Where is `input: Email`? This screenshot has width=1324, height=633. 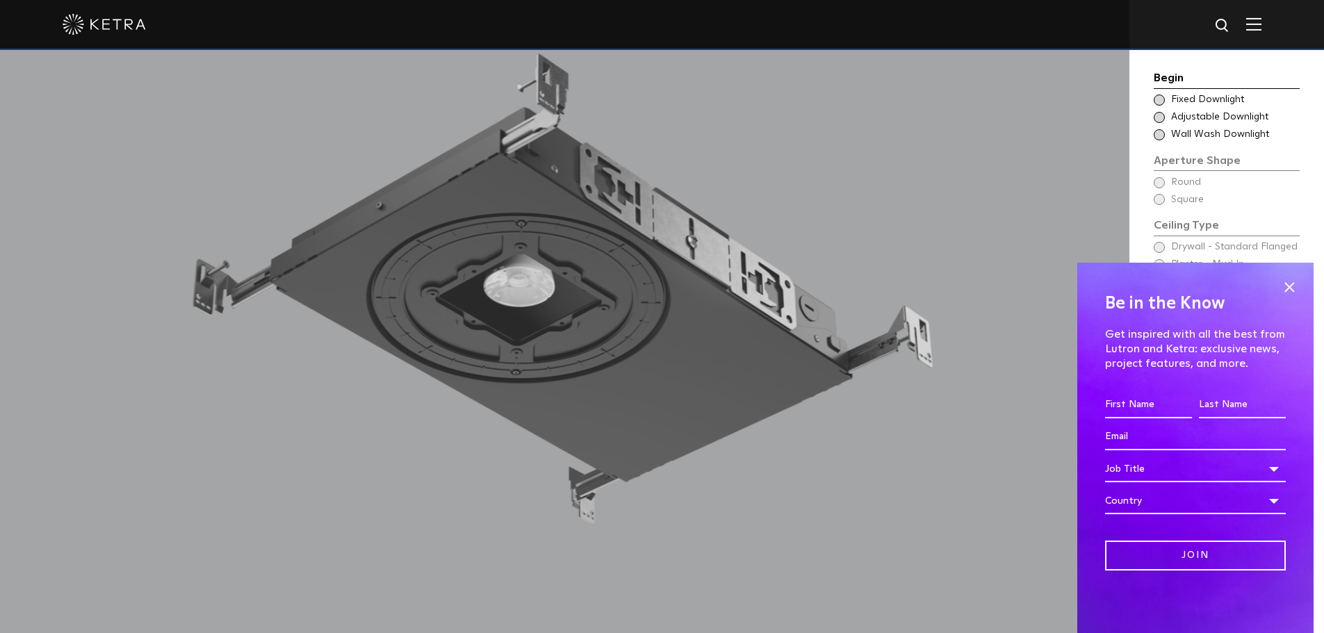
input: Email is located at coordinates (1196, 437).